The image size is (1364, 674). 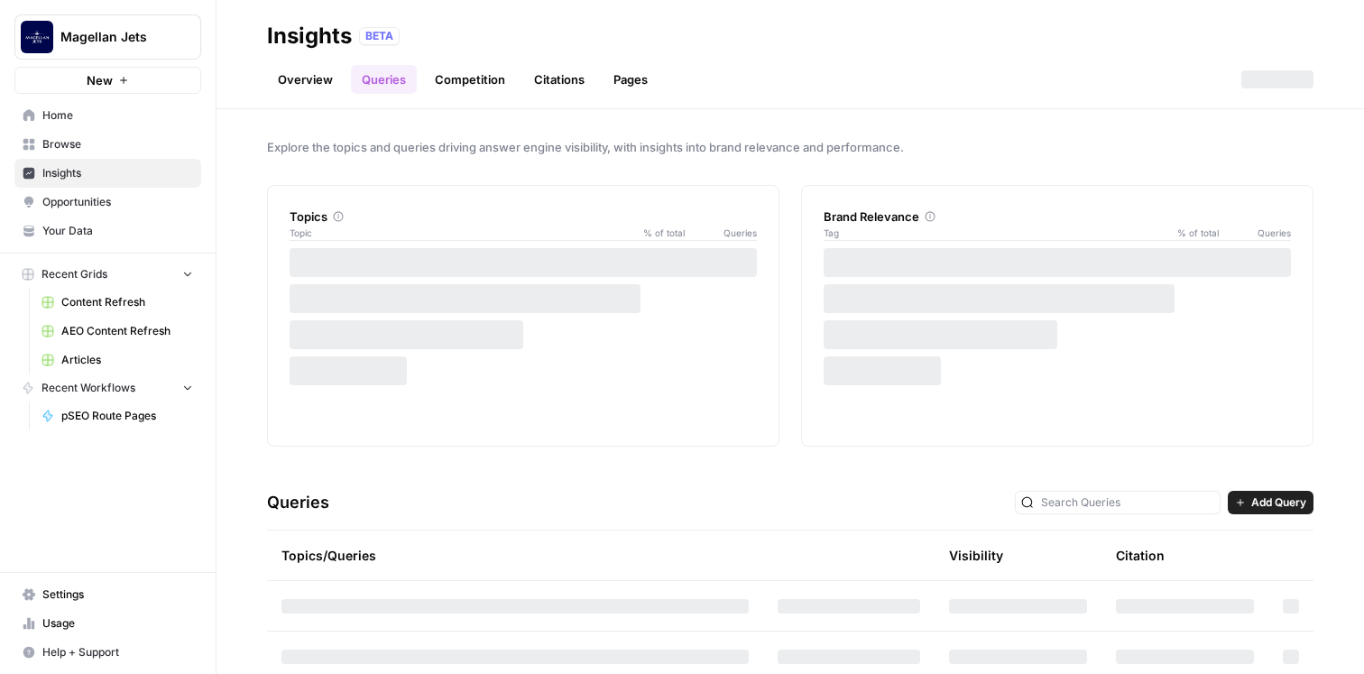 I want to click on a: Settings, so click(x=107, y=595).